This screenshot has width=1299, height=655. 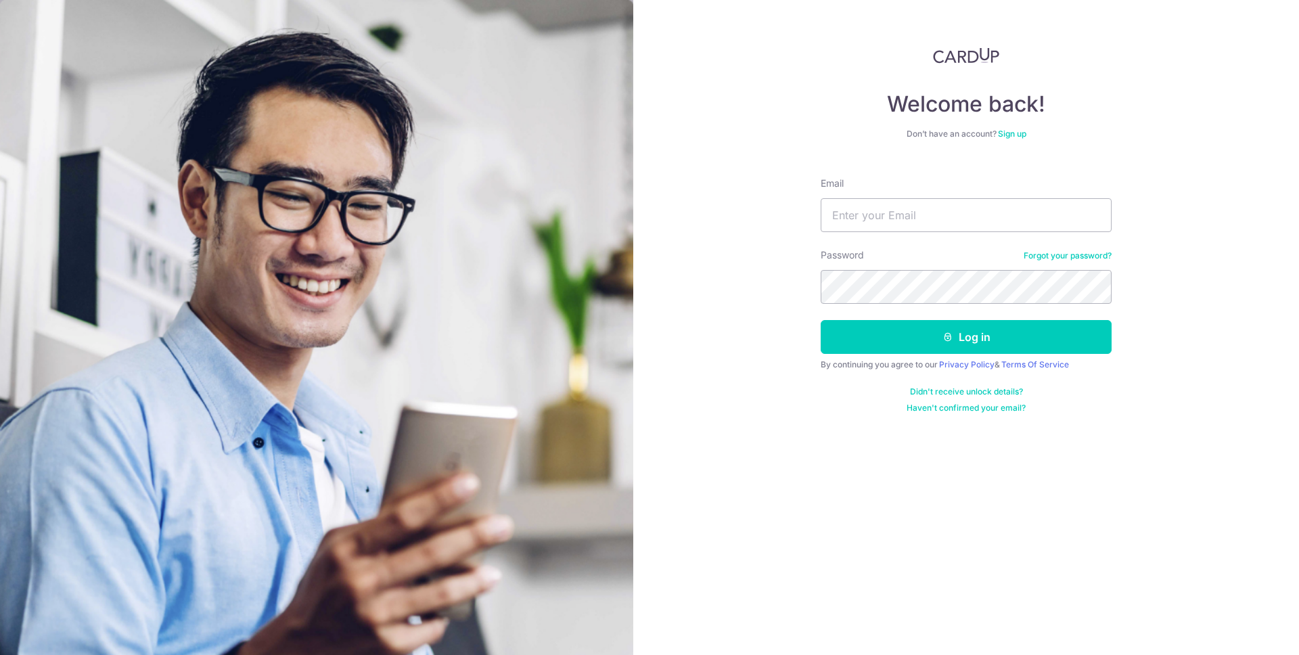 I want to click on label: Email, so click(x=832, y=183).